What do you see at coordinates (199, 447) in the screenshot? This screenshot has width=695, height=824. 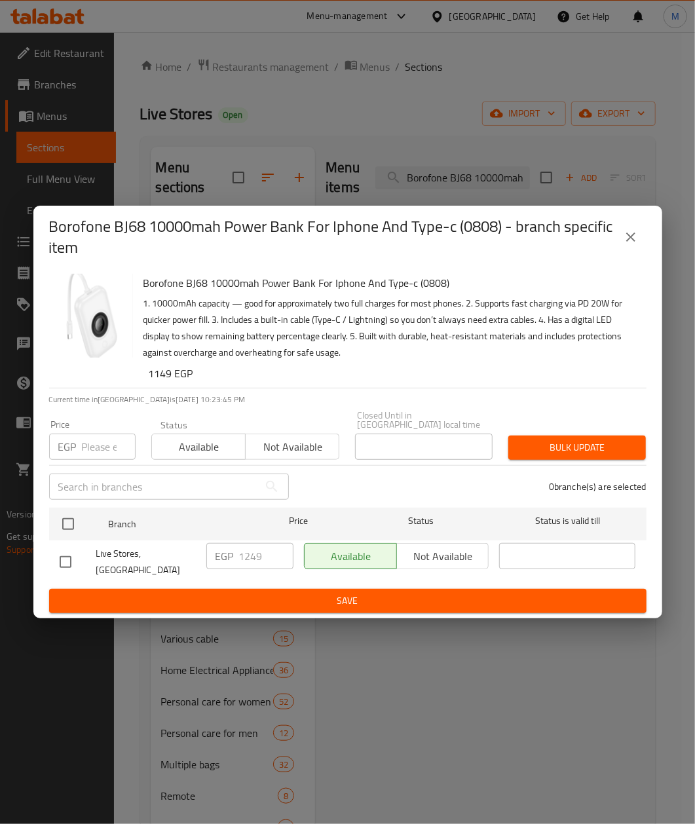 I see `span: Available` at bounding box center [199, 447].